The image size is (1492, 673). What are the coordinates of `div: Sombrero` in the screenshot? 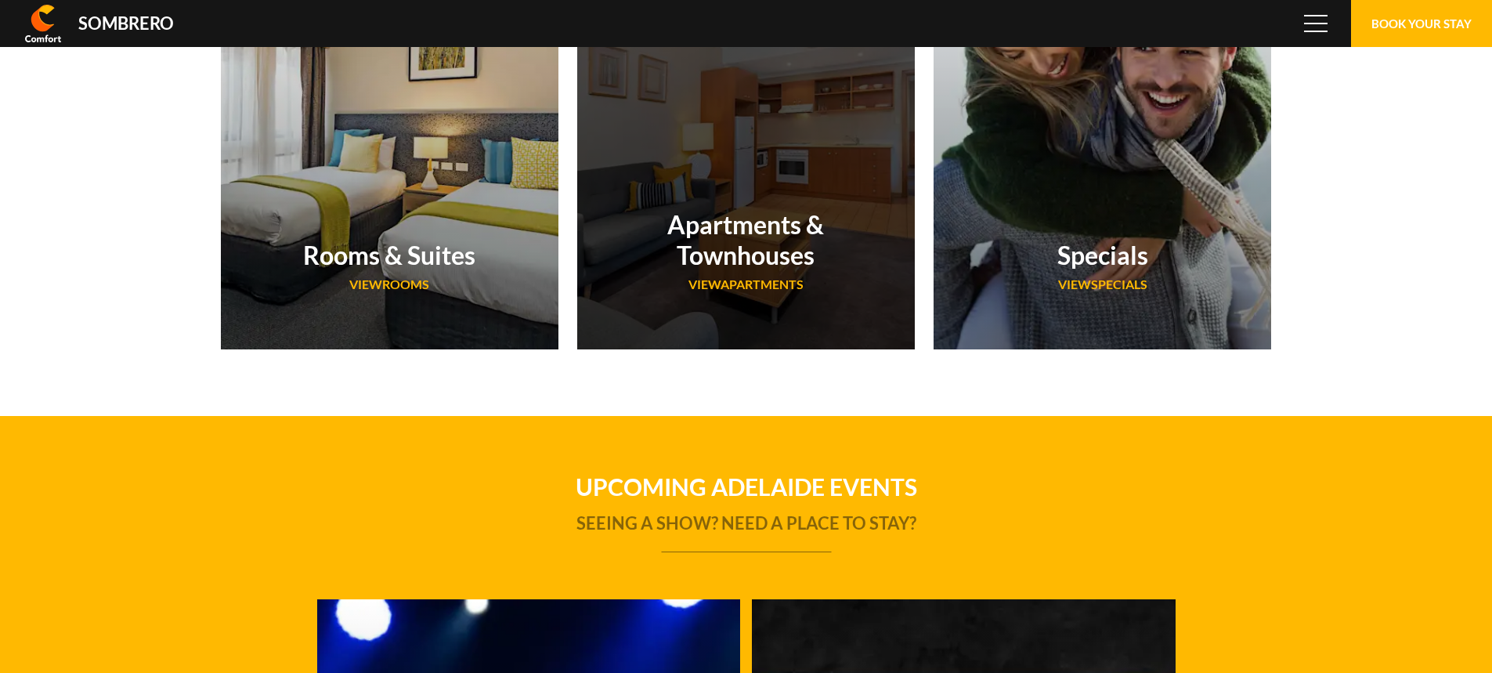 It's located at (126, 23).